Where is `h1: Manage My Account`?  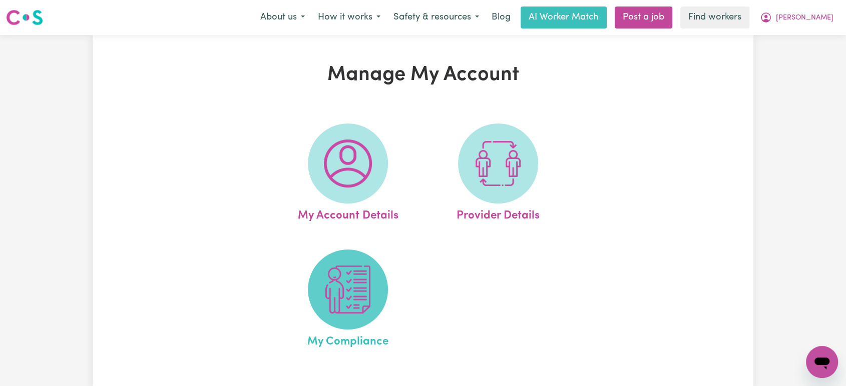
h1: Manage My Account is located at coordinates (423, 75).